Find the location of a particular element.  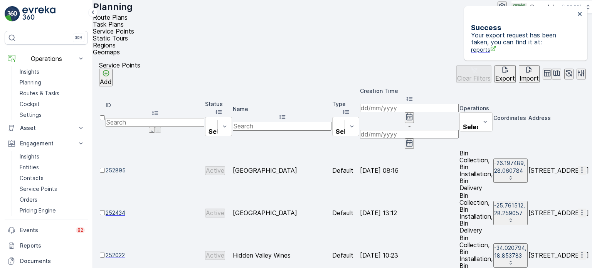

a: Entities is located at coordinates (52, 167).